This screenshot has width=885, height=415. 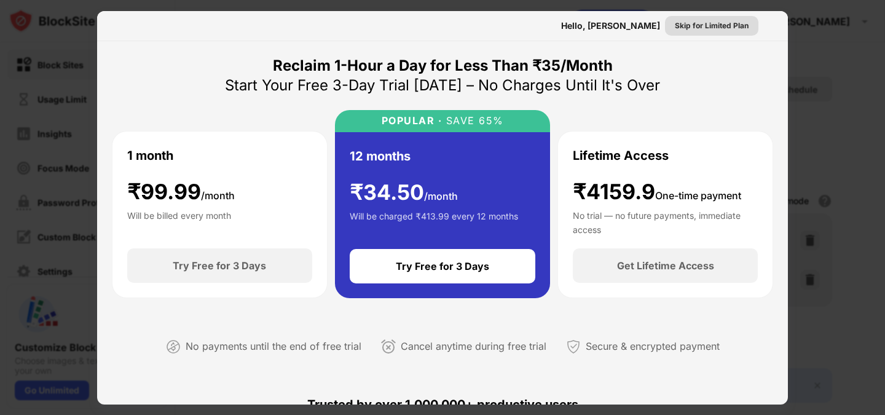 I want to click on img: not-paying, so click(x=173, y=347).